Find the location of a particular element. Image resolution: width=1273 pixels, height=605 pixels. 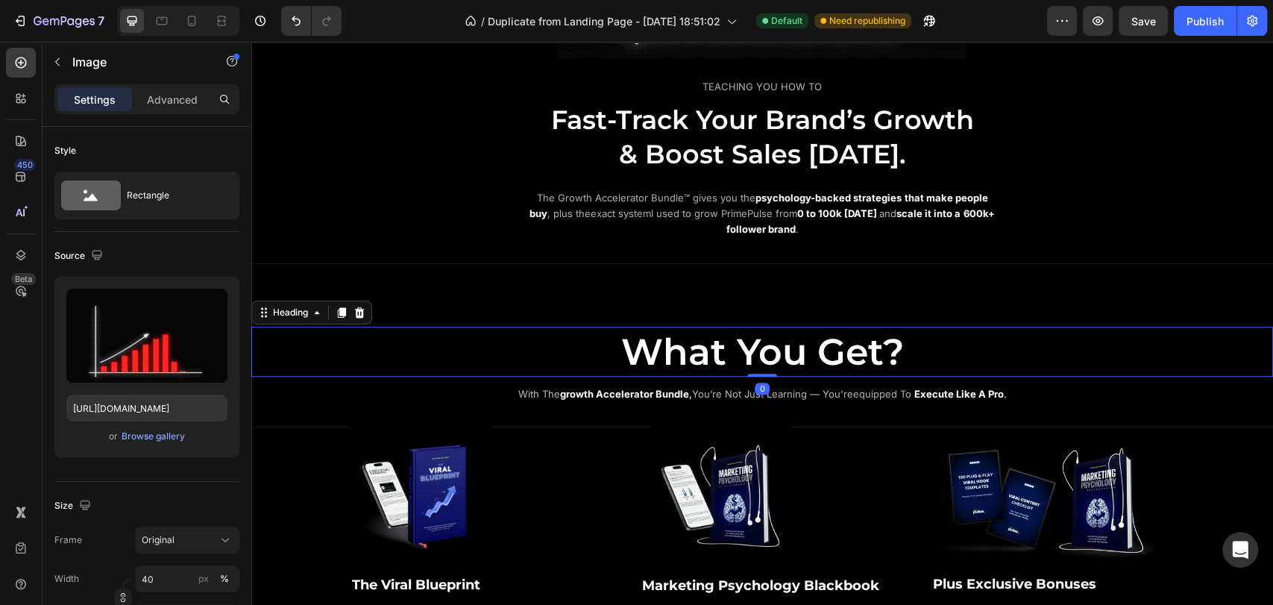

strong: execute like a pro is located at coordinates (707, 352).